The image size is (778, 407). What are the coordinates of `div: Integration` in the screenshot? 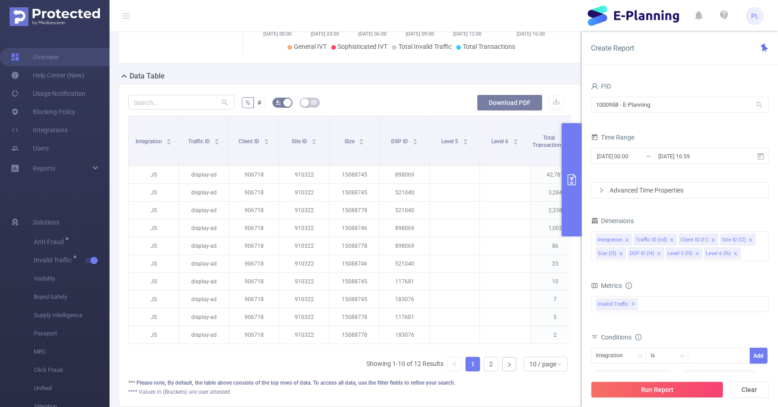 It's located at (613, 356).